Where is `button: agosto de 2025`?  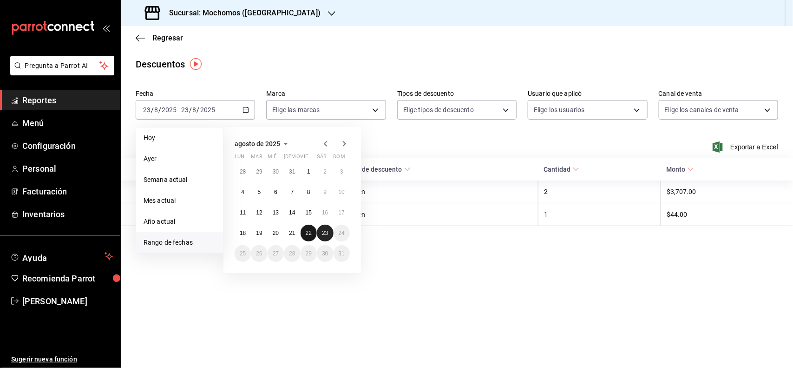
button: agosto de 2025 is located at coordinates (263, 144).